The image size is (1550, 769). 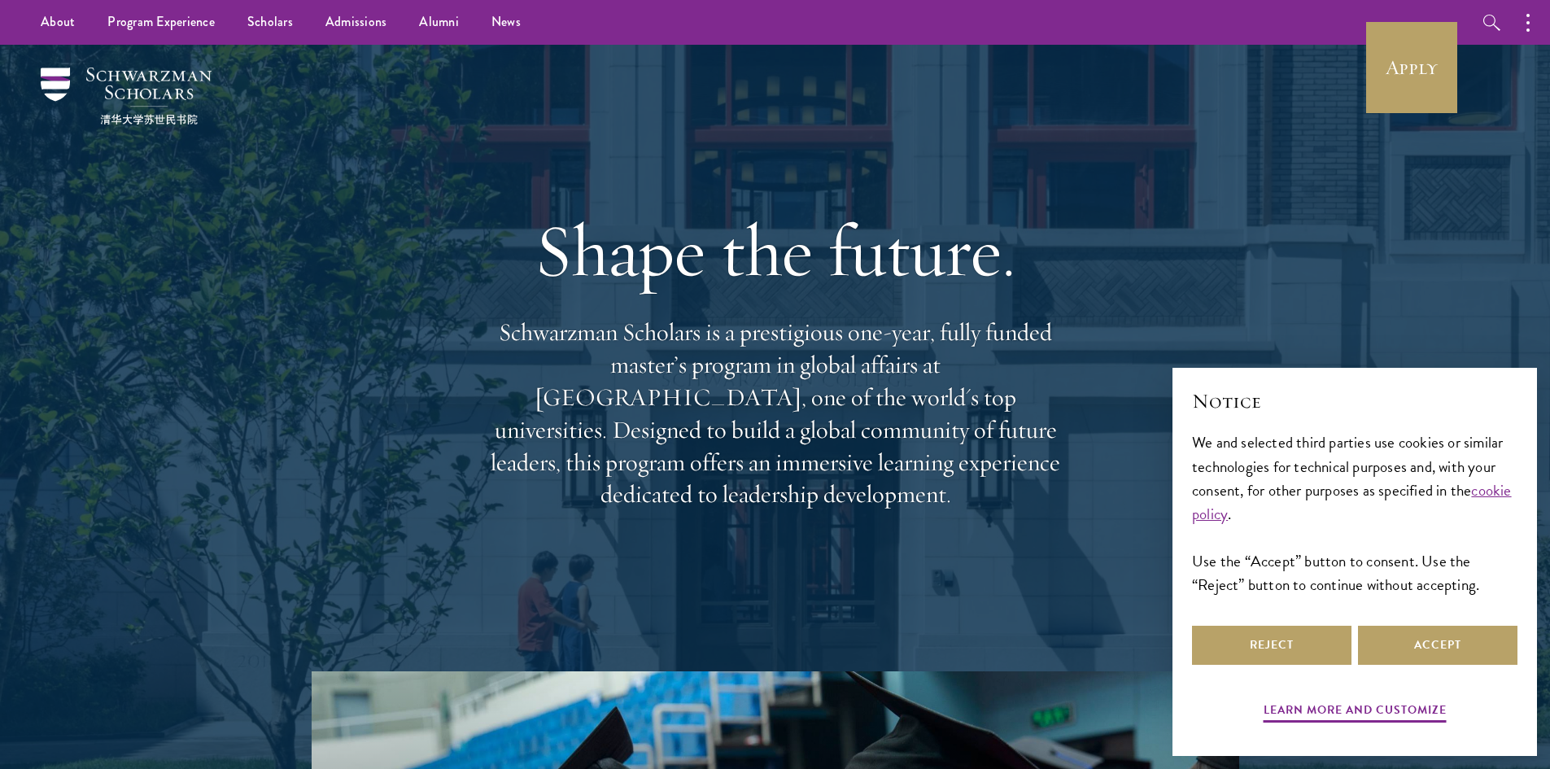 What do you see at coordinates (1352, 502) in the screenshot?
I see `a: cookie policy` at bounding box center [1352, 502].